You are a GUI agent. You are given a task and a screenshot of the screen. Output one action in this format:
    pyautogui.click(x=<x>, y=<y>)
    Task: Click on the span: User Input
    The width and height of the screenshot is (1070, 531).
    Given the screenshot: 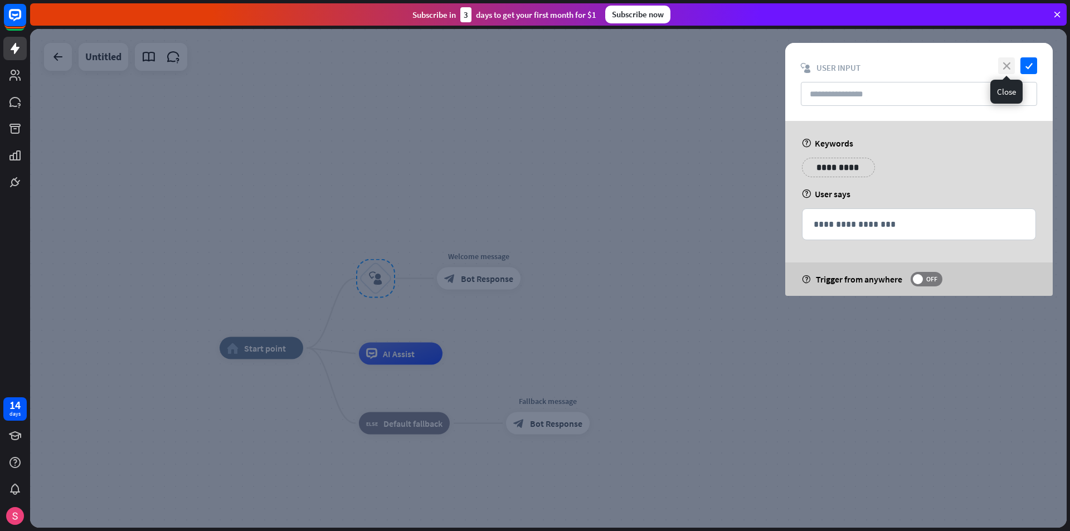 What is the action you would take?
    pyautogui.click(x=838, y=67)
    